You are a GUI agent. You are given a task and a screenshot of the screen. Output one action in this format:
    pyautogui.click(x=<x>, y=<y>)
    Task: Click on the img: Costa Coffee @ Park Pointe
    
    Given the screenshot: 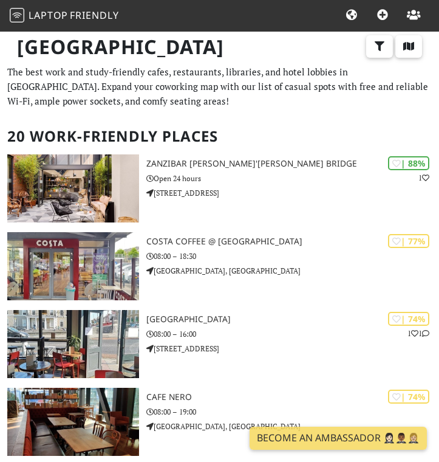 What is the action you would take?
    pyautogui.click(x=73, y=266)
    